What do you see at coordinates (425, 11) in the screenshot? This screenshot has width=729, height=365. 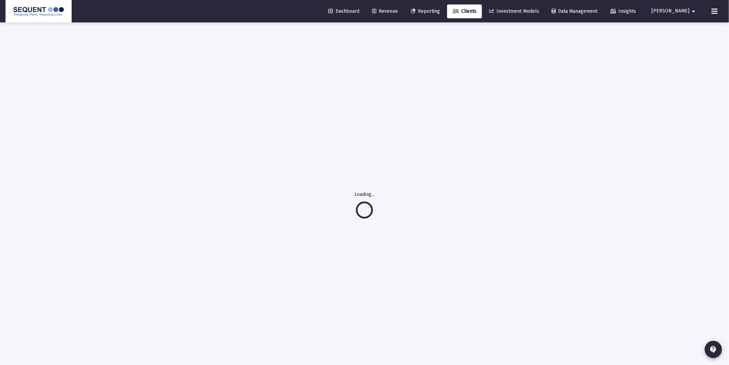 I see `span: Reporting` at bounding box center [425, 11].